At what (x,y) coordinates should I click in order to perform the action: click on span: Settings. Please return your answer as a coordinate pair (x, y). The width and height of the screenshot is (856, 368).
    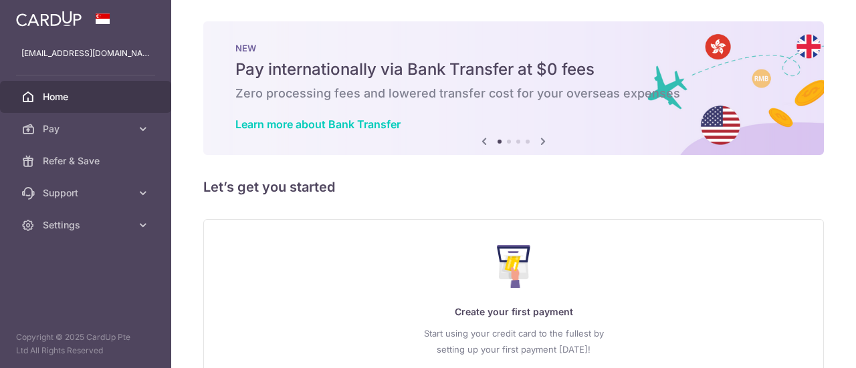
    Looking at the image, I should click on (87, 225).